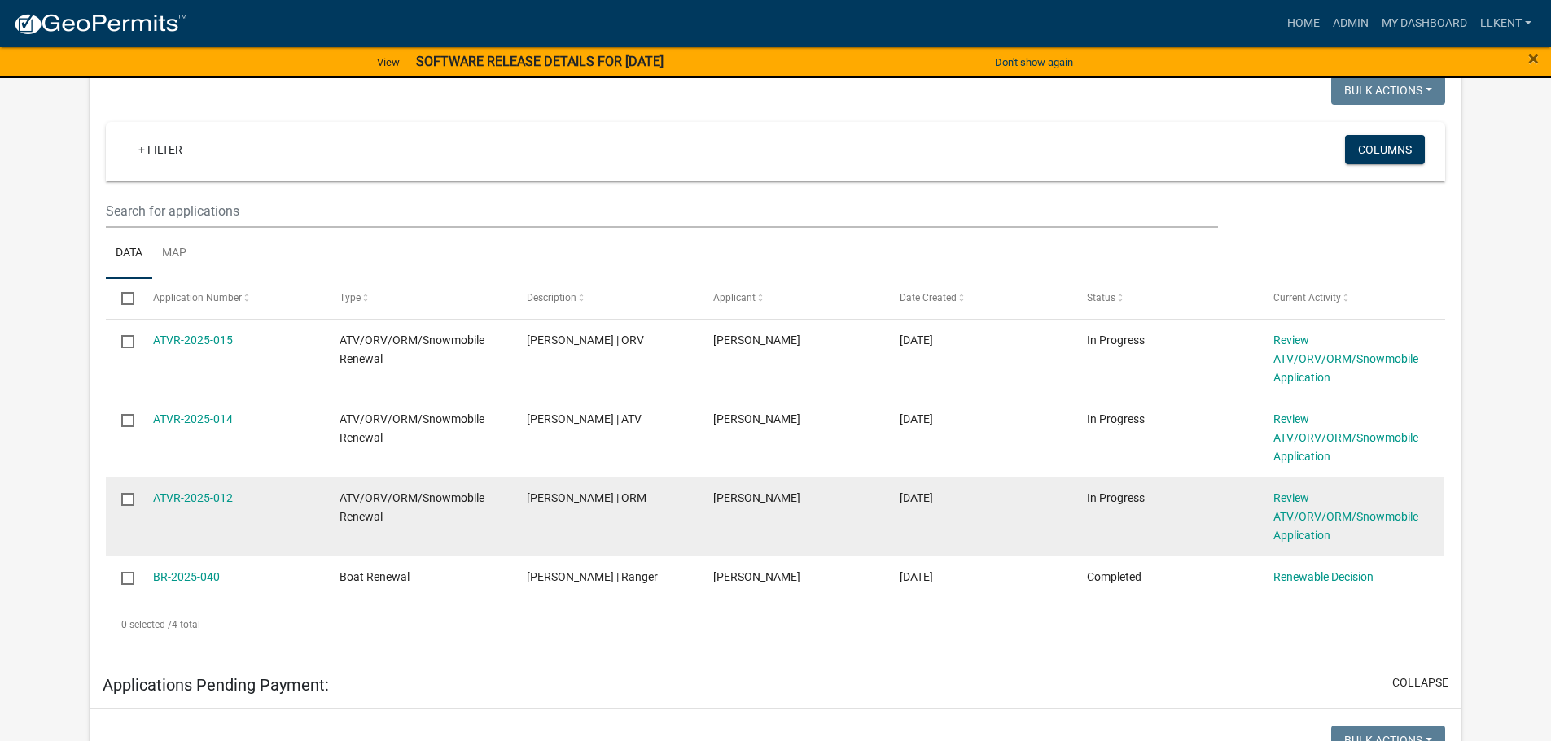 The width and height of the screenshot is (1551, 741). I want to click on span: Boat Renewal, so click(374, 577).